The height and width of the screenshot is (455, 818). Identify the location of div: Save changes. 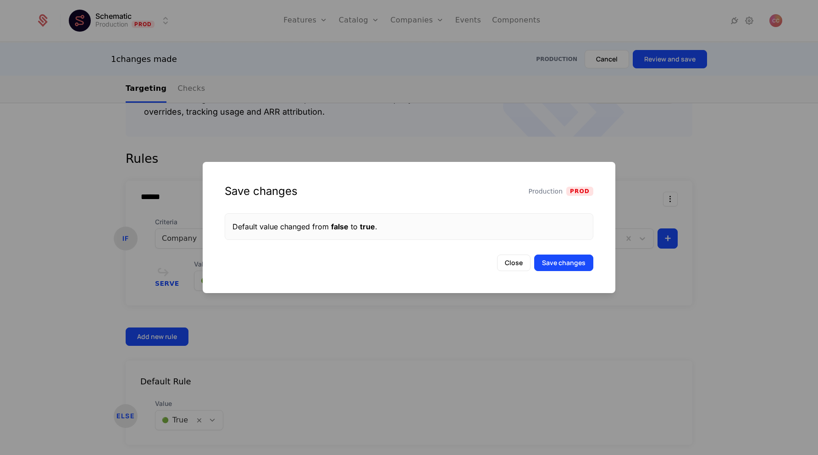
(261, 191).